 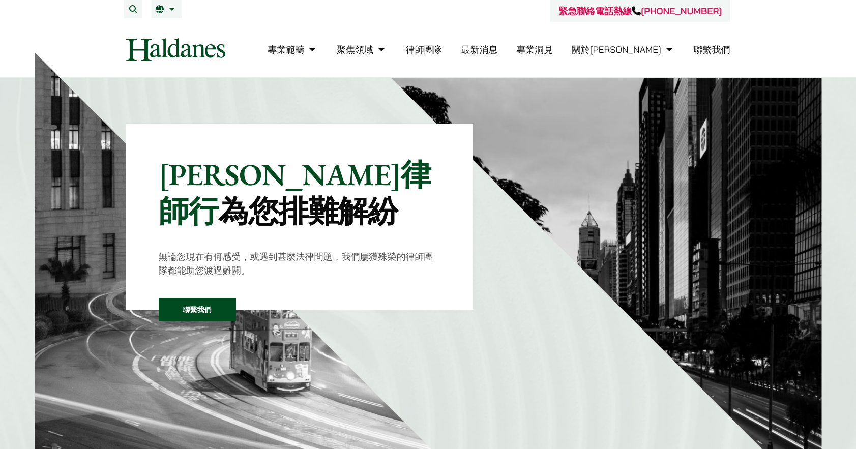 What do you see at coordinates (308, 211) in the screenshot?
I see `mark: 為您排難解紛` at bounding box center [308, 211].